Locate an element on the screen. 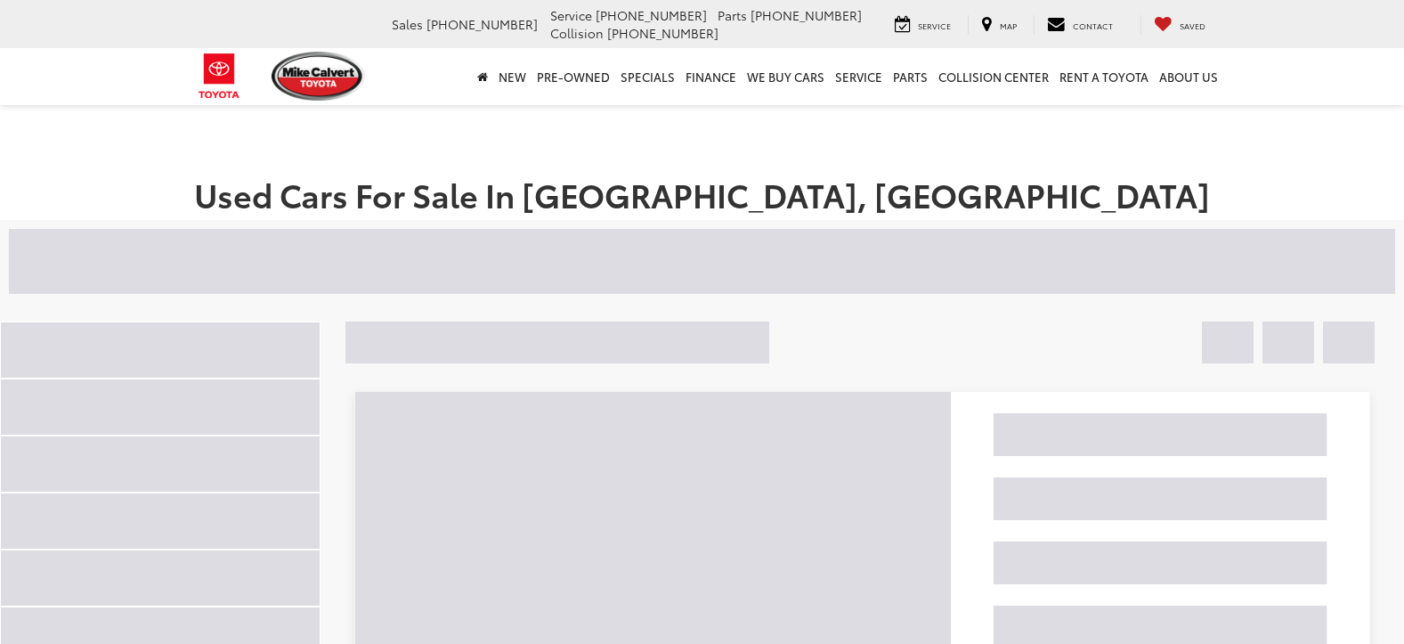  span: Collision is located at coordinates (577, 33).